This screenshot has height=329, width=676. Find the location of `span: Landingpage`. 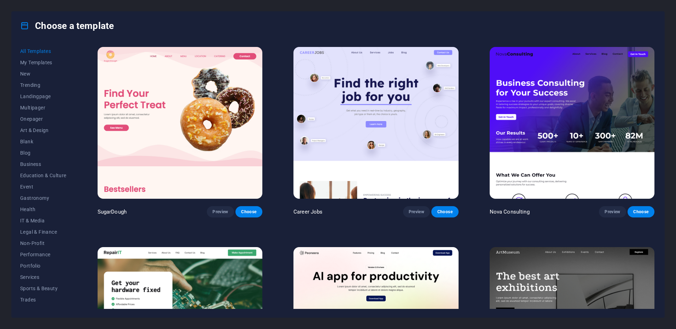

span: Landingpage is located at coordinates (43, 96).